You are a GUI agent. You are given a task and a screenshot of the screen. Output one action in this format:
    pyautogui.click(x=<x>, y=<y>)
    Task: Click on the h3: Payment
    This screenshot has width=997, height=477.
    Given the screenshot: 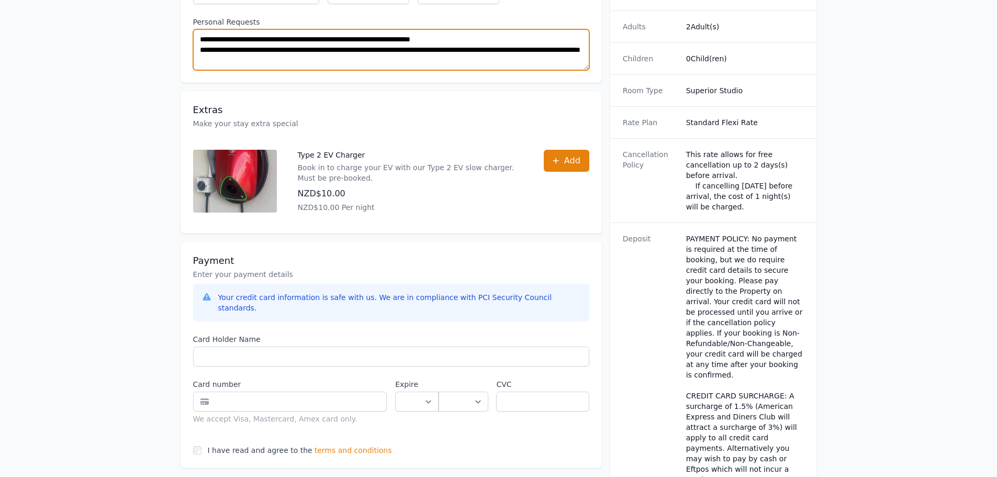 What is the action you would take?
    pyautogui.click(x=391, y=261)
    